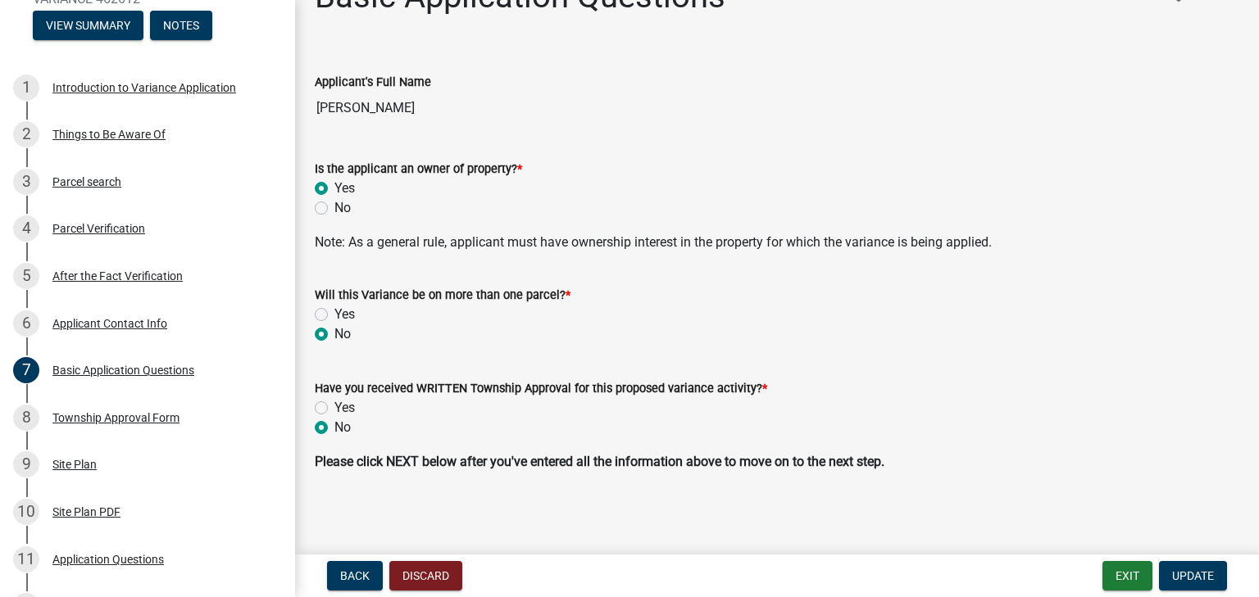  I want to click on wm-modal-confirm: Summary, so click(88, 26).